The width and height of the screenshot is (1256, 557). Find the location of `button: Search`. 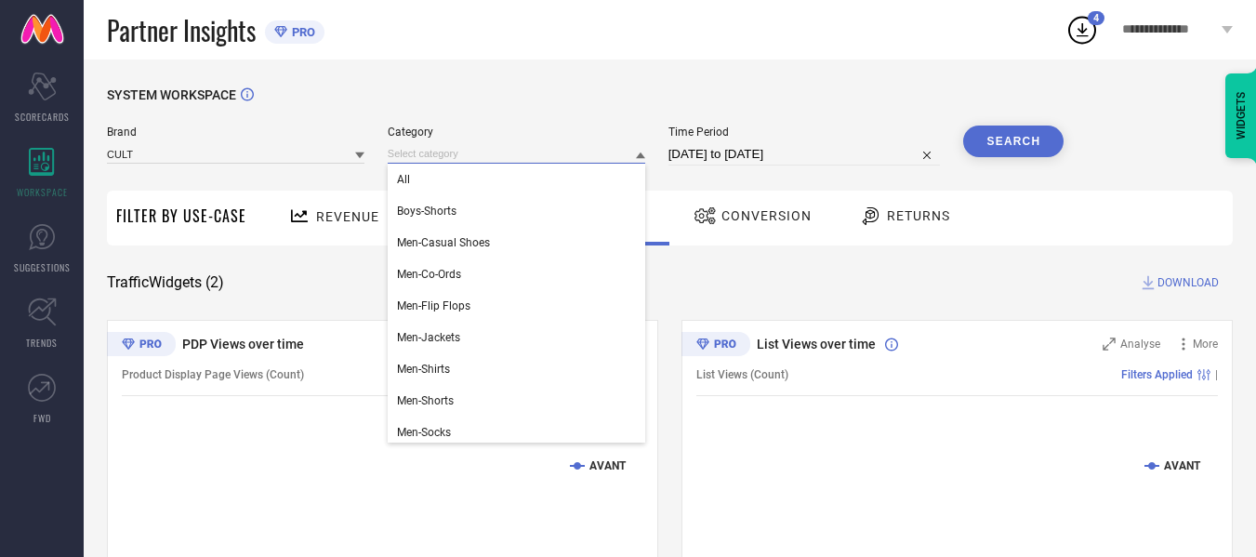

button: Search is located at coordinates (1014, 141).